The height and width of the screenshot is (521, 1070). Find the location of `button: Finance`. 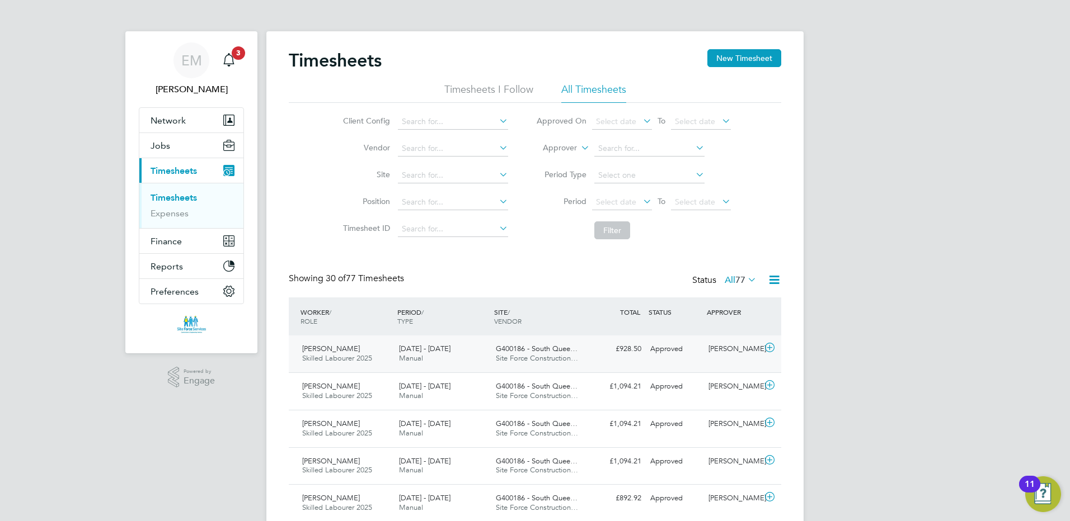

button: Finance is located at coordinates (191, 241).